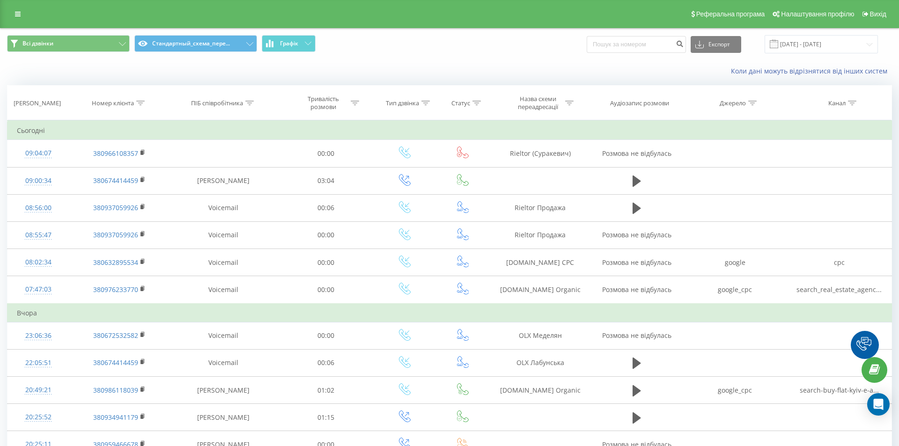 This screenshot has width=899, height=446. What do you see at coordinates (113, 103) in the screenshot?
I see `div: Номер клієнта` at bounding box center [113, 103].